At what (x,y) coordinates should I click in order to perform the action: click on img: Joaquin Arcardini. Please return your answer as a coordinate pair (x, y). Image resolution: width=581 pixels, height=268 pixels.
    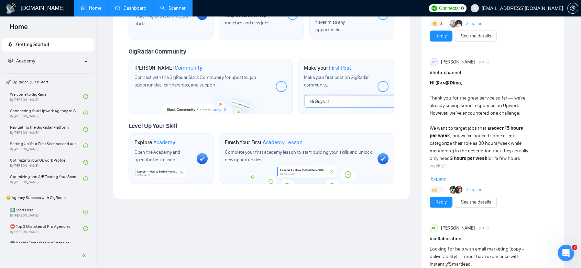
    Looking at the image, I should click on (453, 24).